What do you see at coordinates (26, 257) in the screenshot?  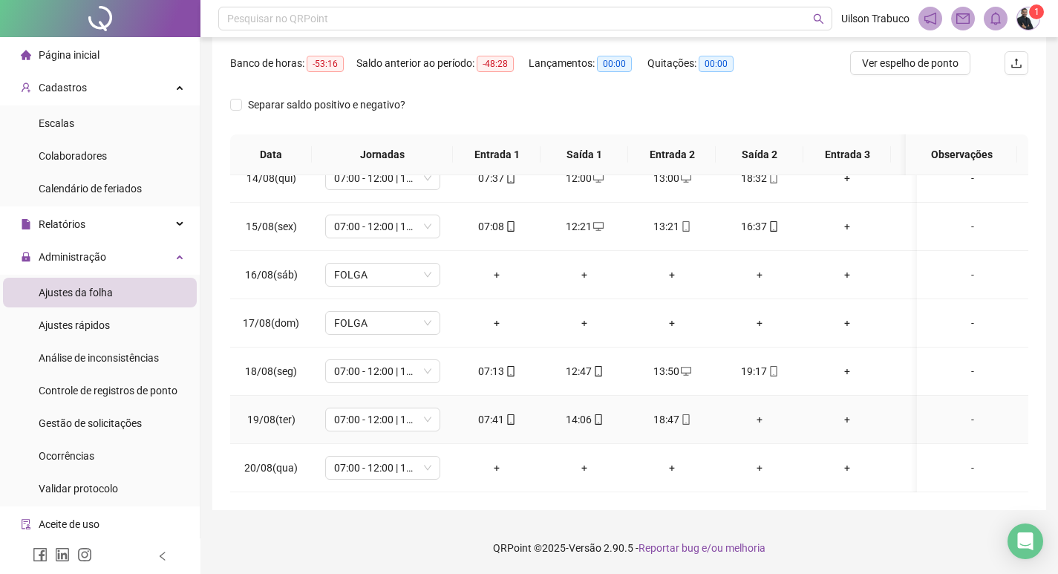 I see `span: lock` at bounding box center [26, 257].